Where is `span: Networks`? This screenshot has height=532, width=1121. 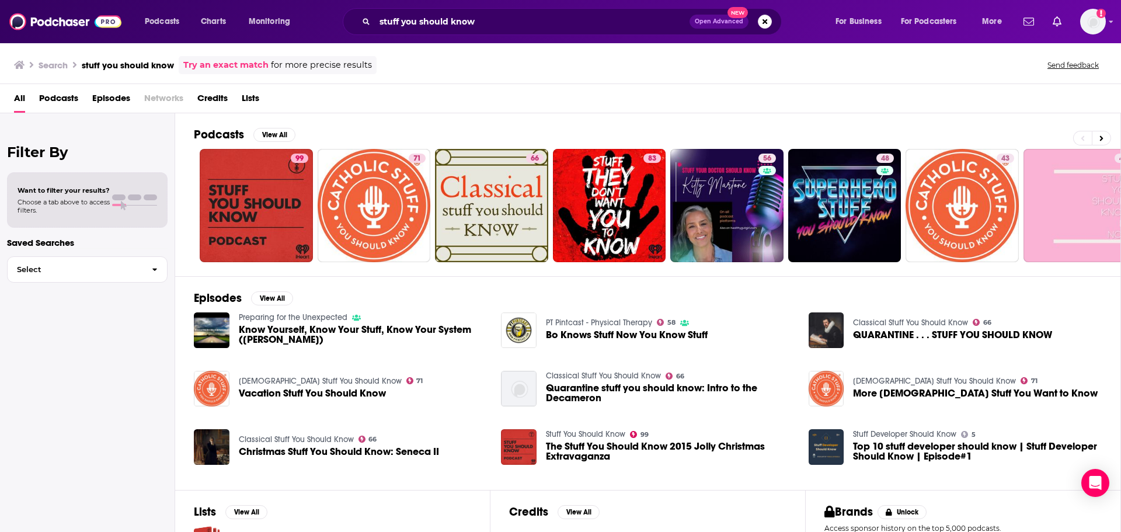
span: Networks is located at coordinates (163, 100).